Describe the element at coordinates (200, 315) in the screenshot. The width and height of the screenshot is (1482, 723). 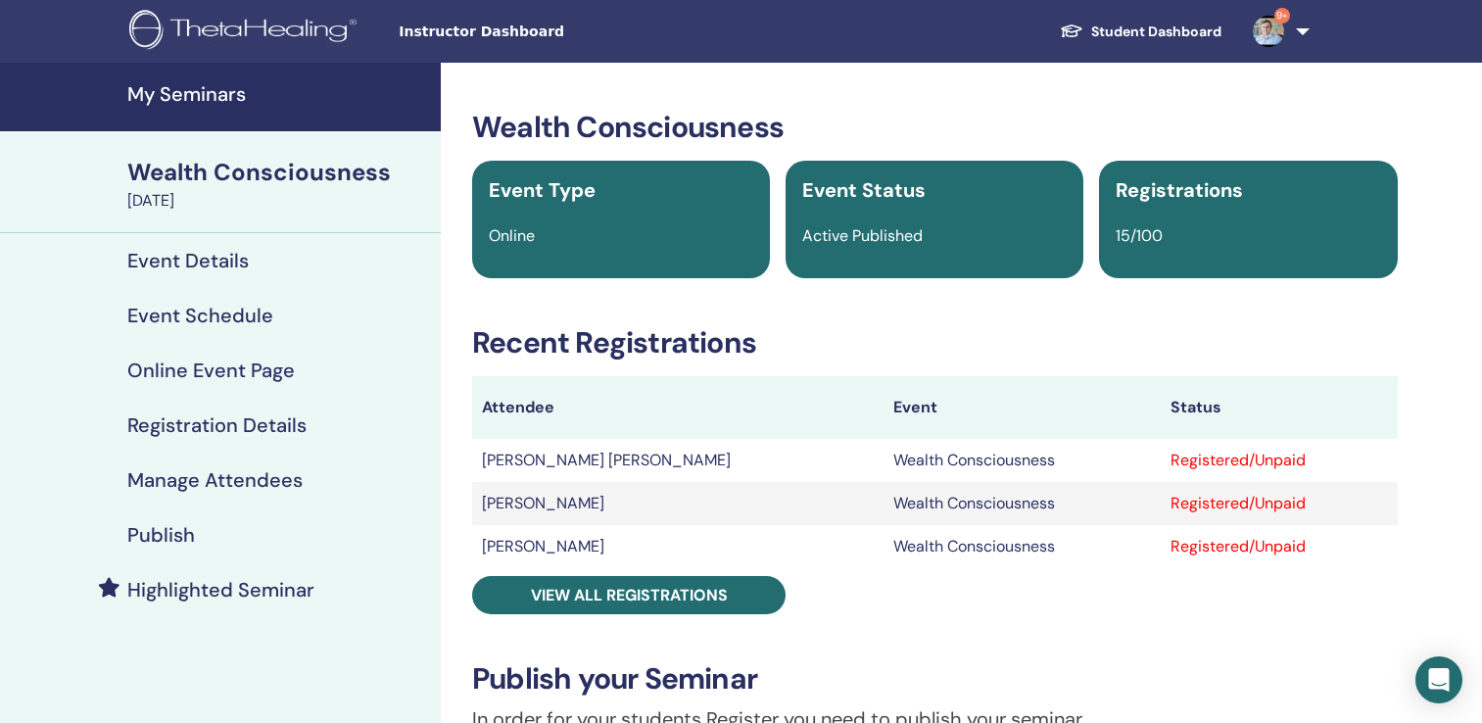
I see `h4: Event Schedule` at that location.